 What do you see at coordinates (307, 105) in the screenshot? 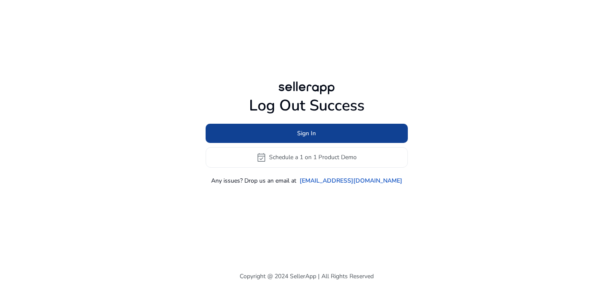
I see `h1: Log Out Success` at bounding box center [307, 105].